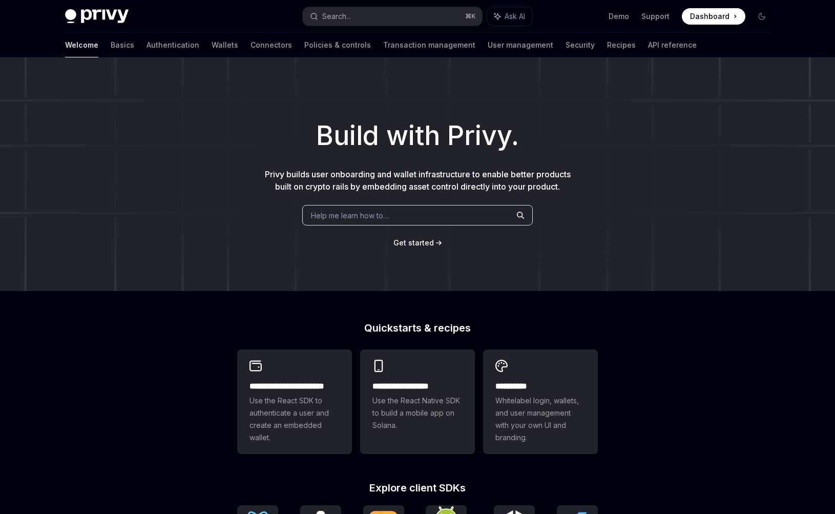 The height and width of the screenshot is (514, 835). Describe the element at coordinates (515, 16) in the screenshot. I see `span: Ask AI` at that location.